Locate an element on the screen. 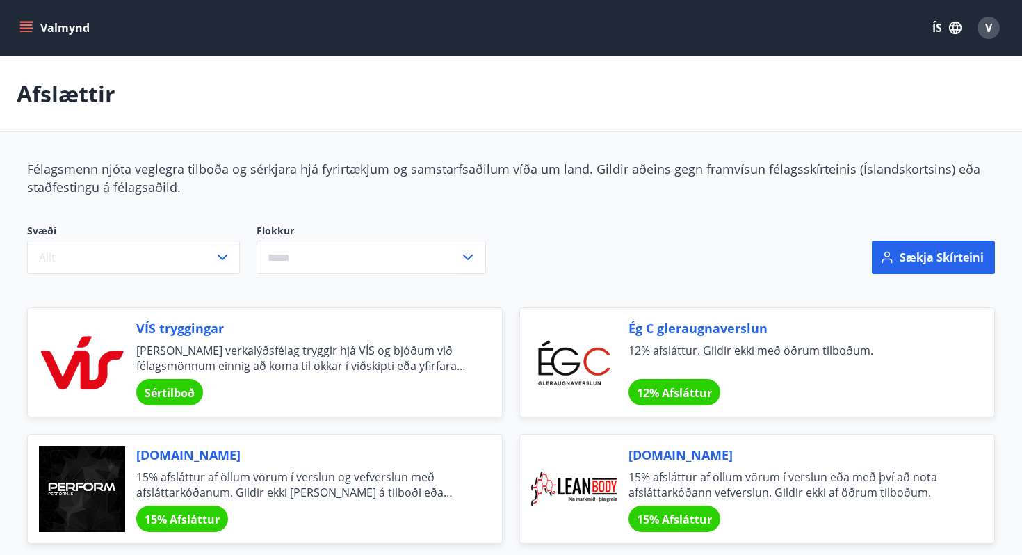 This screenshot has width=1022, height=555. button: ÍS is located at coordinates (947, 28).